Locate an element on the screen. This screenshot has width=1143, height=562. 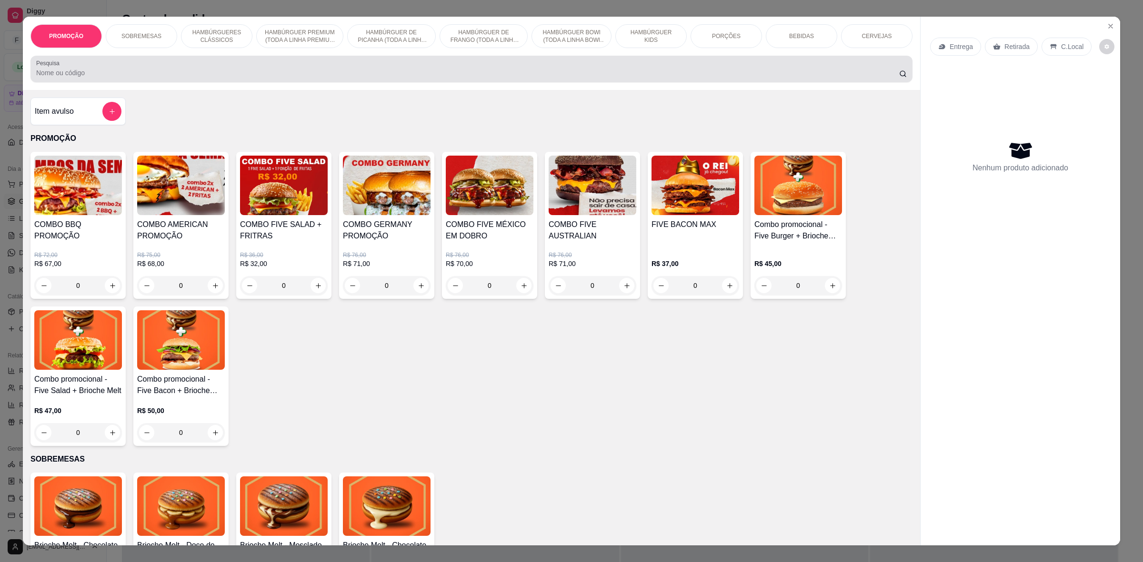
p: HAMBÚRGUER DE PICANHA (TODA A LINHA PICANHA ACOMPANHA FRITAS DE CORTESIA) is located at coordinates (391, 36).